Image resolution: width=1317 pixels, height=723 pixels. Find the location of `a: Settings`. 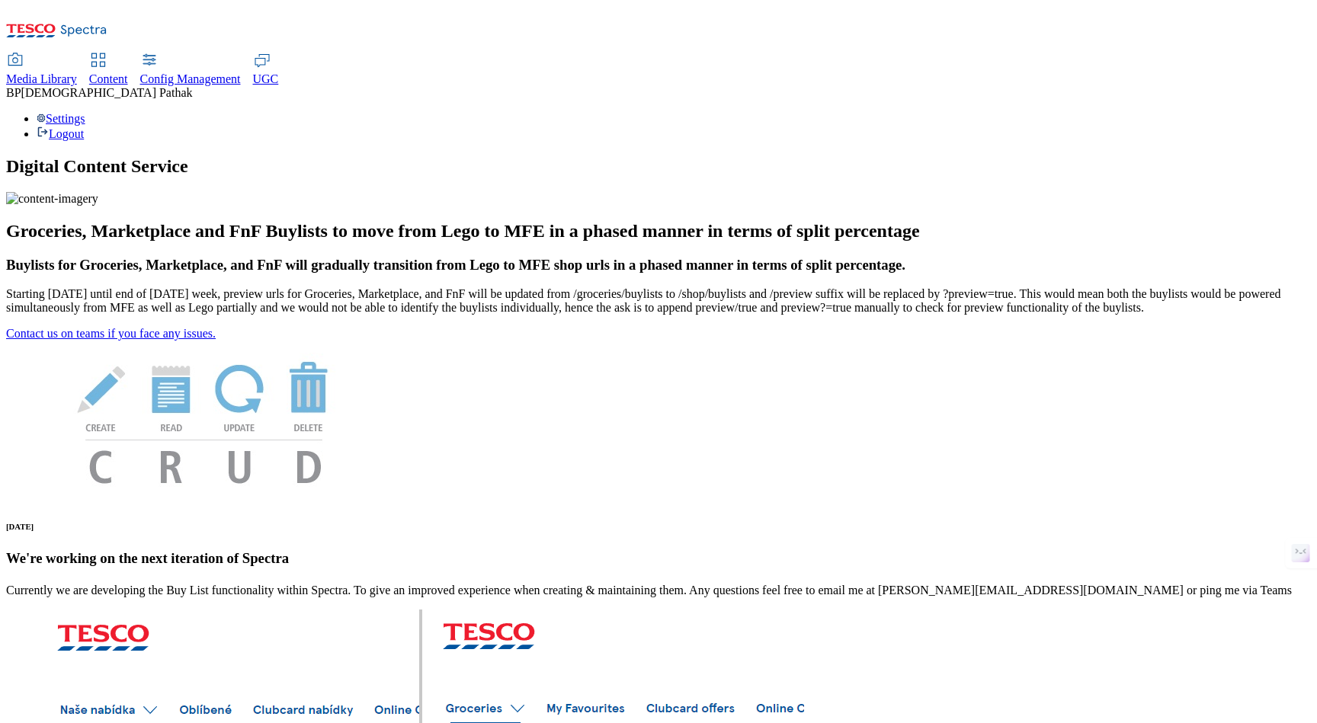

a: Settings is located at coordinates (61, 118).